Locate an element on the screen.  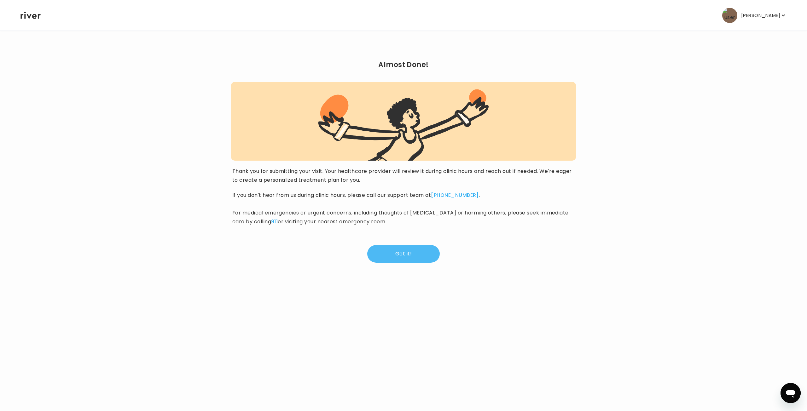
a: 911 is located at coordinates (274, 222).